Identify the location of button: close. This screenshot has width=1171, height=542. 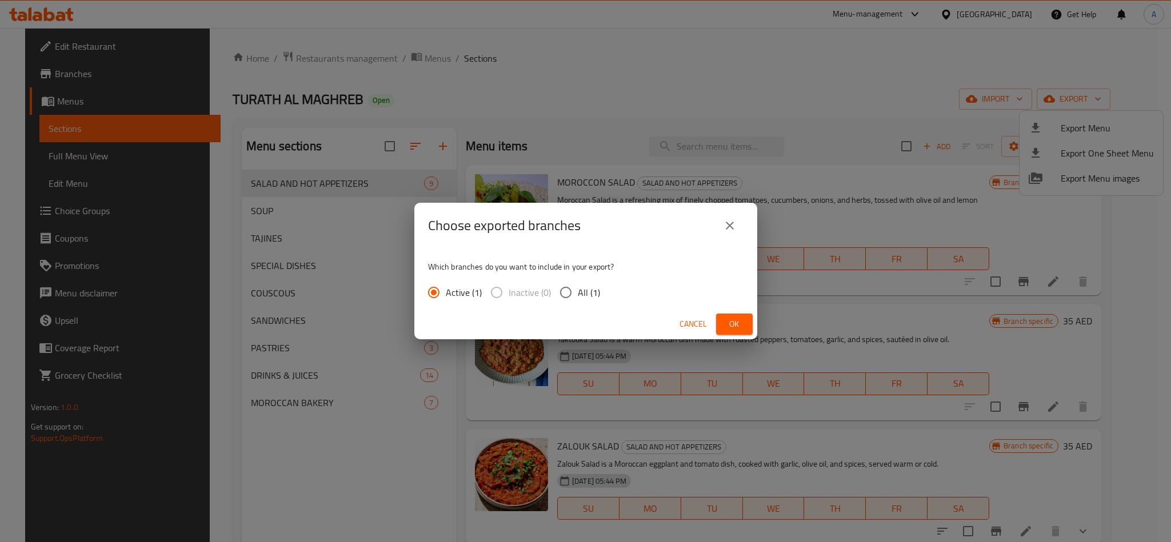
(730, 226).